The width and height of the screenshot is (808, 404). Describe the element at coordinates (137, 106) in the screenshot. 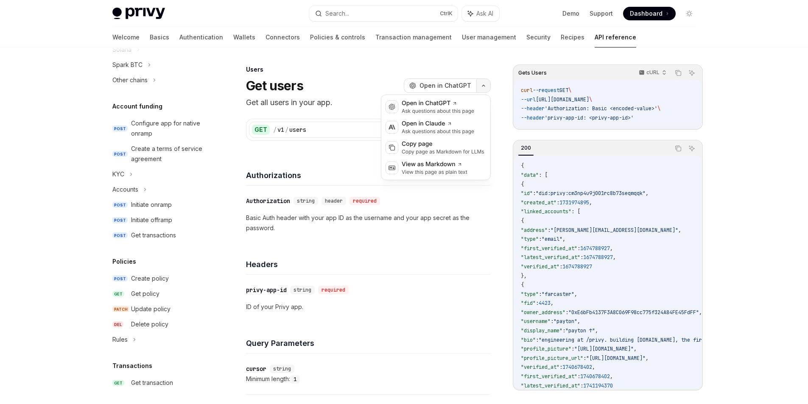

I see `h5: Account funding` at that location.